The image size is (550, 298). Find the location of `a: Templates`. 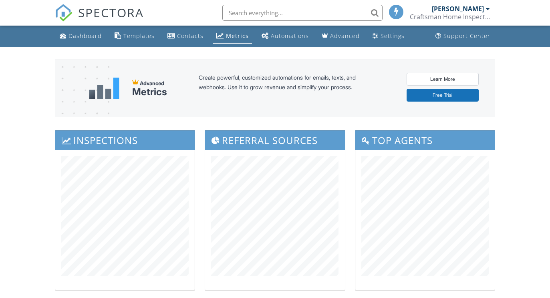

a: Templates is located at coordinates (135, 36).